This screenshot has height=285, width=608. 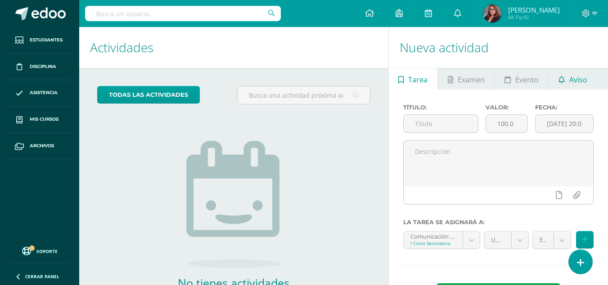 What do you see at coordinates (564, 107) in the screenshot?
I see `label: Fecha:` at bounding box center [564, 107].